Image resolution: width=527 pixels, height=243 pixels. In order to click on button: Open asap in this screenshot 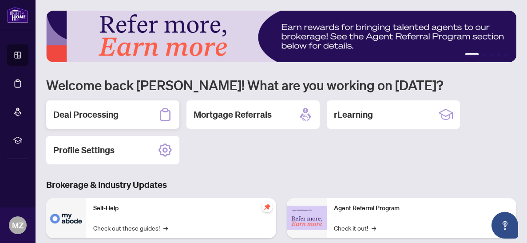, I will do `click(504, 225)`.